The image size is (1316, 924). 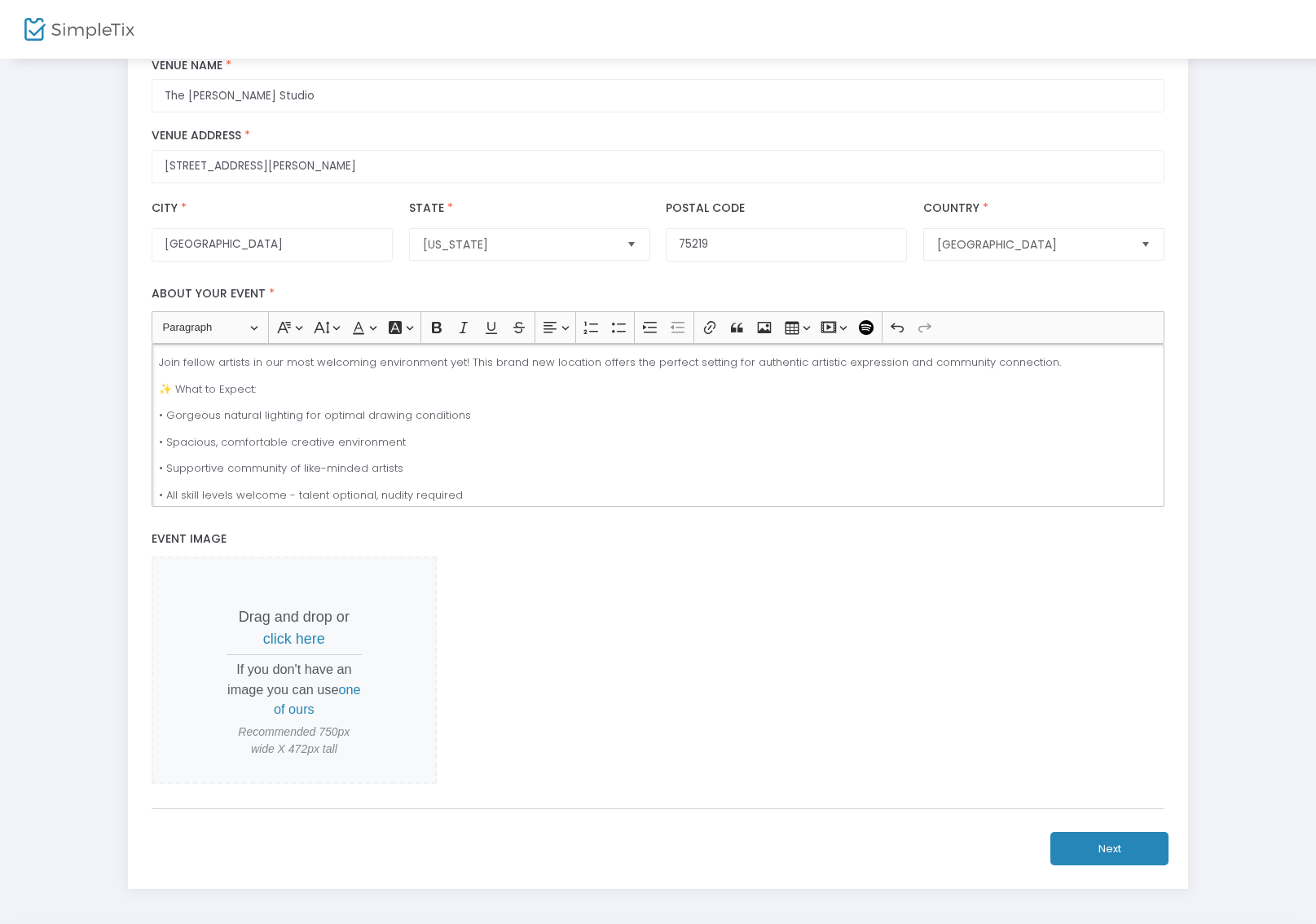 I want to click on span: Paragraph, so click(x=205, y=328).